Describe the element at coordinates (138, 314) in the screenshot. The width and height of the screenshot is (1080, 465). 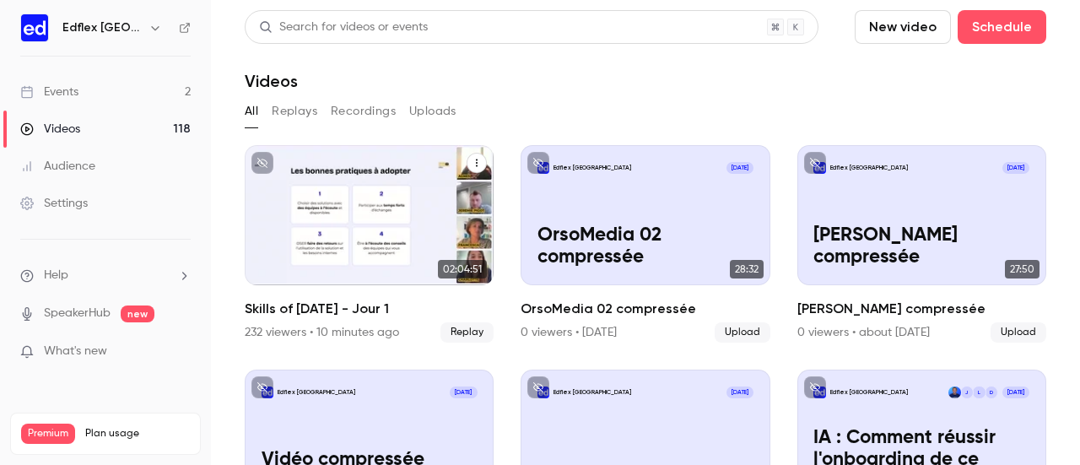
I see `span: new` at that location.